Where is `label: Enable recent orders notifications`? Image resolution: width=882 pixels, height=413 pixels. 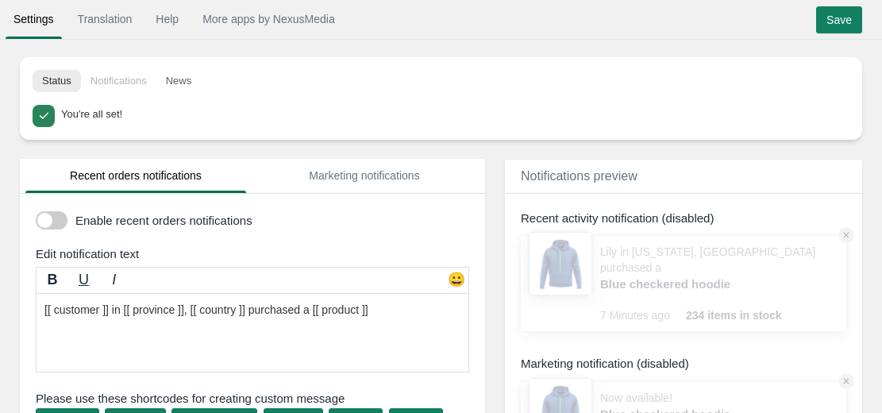 label: Enable recent orders notifications is located at coordinates (270, 220).